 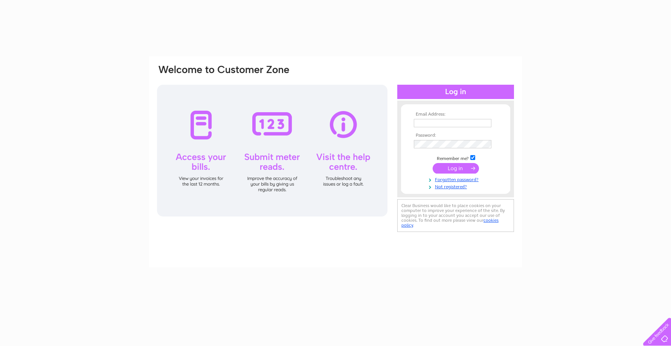 I want to click on th: Password:, so click(x=456, y=136).